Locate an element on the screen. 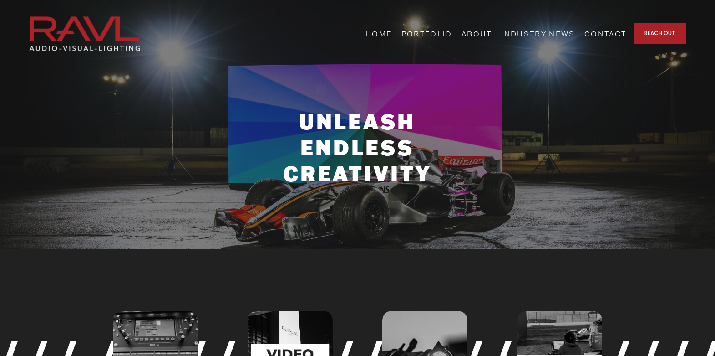 The image size is (715, 356). strong: UNLEASH ENDLESS CREATIVITY is located at coordinates (358, 148).